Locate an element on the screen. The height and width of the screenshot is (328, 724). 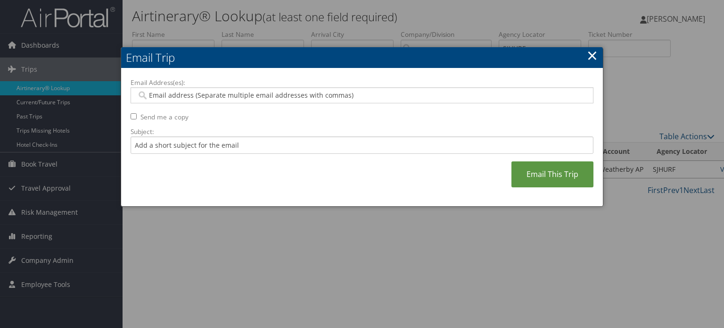
input: Email address (Separate multiple email addresses with commas) is located at coordinates (362, 95).